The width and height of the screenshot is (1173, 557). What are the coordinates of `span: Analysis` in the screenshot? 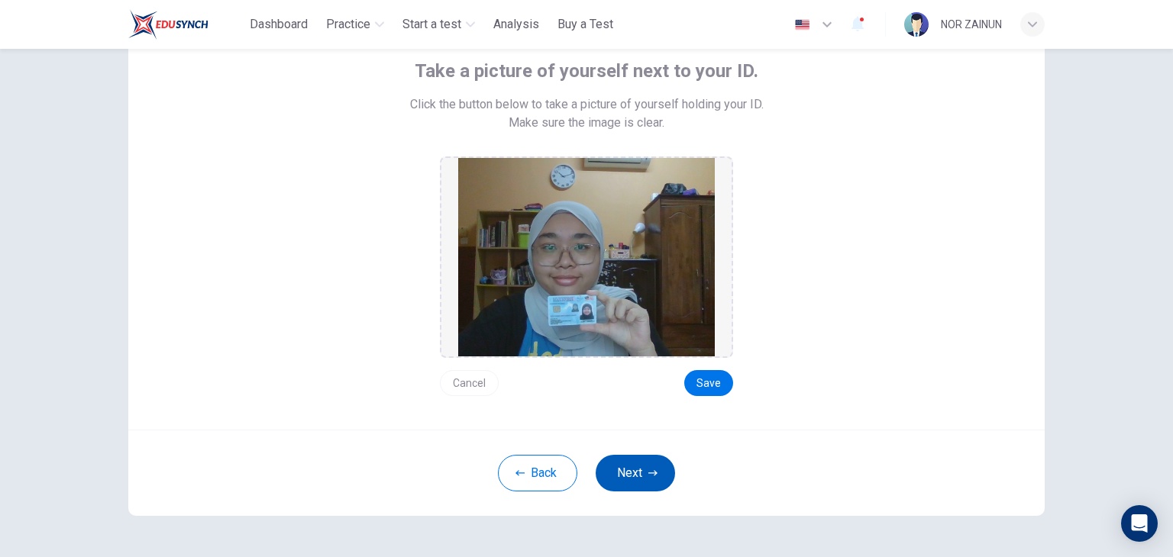 It's located at (516, 24).